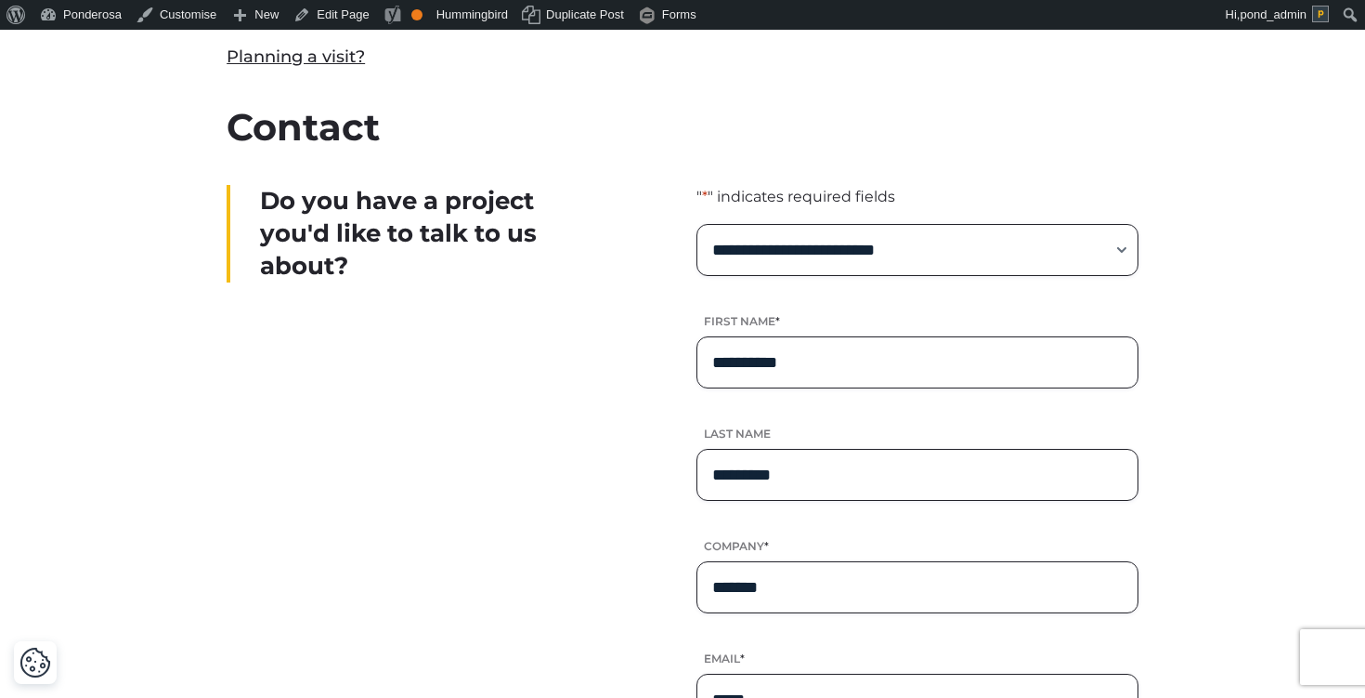 The image size is (1365, 698). Describe the element at coordinates (35, 662) in the screenshot. I see `button: Cookie Settings` at that location.